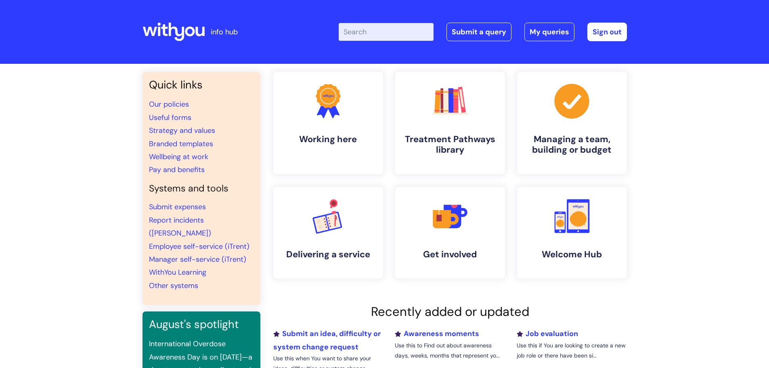 Image resolution: width=769 pixels, height=368 pixels. What do you see at coordinates (197, 259) in the screenshot?
I see `a: Manager self-service (iTrent)` at bounding box center [197, 259].